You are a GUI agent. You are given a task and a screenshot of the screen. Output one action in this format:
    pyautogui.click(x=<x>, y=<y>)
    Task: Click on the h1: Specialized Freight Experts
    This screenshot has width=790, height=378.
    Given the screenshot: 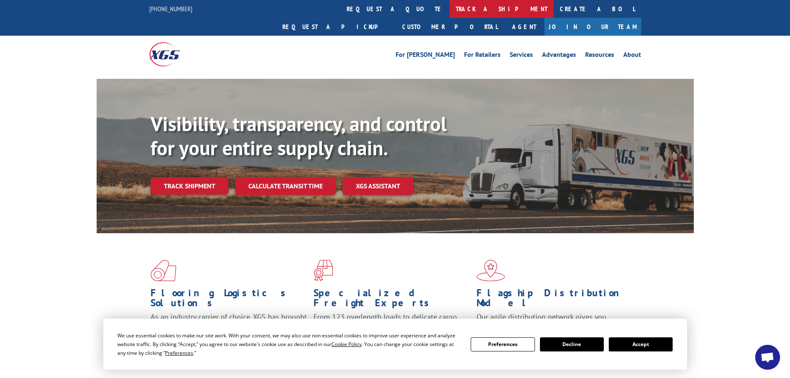 What is the action you would take?
    pyautogui.click(x=392, y=300)
    